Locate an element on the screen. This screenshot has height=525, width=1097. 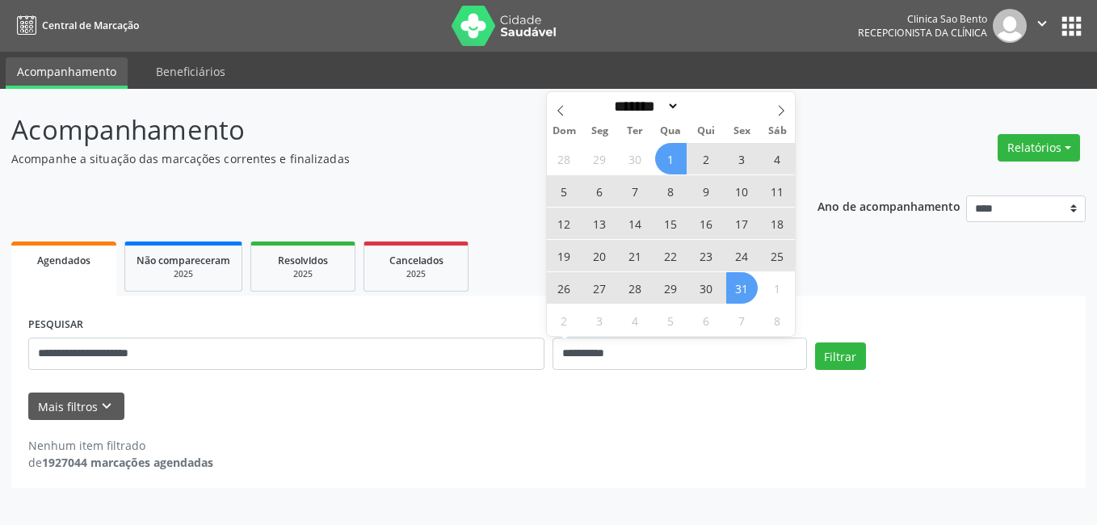
span: Setembro 30, 2025 is located at coordinates (635, 158).